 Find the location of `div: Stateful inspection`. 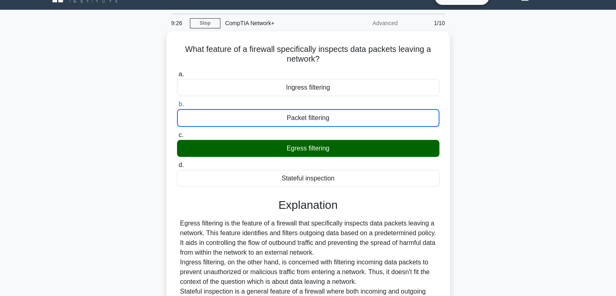

div: Stateful inspection is located at coordinates (308, 178).